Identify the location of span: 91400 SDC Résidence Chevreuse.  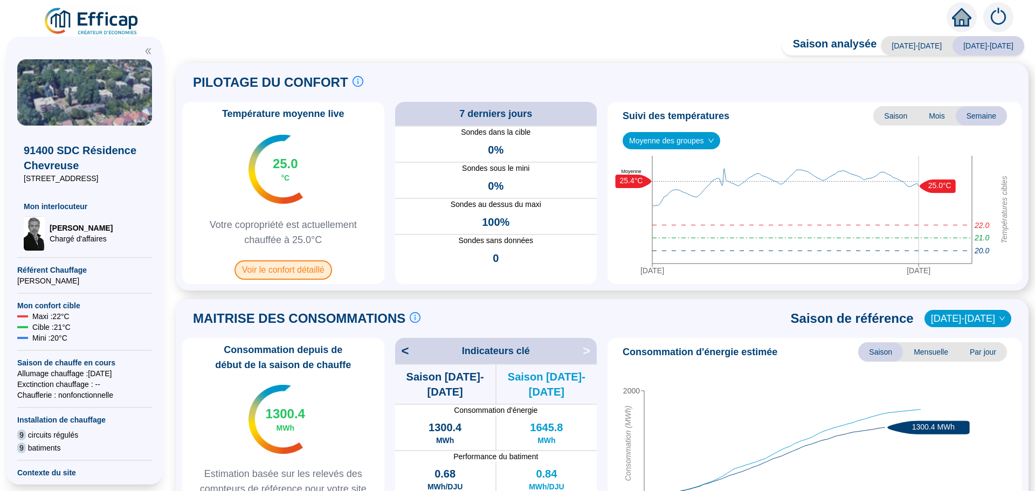
(85, 158).